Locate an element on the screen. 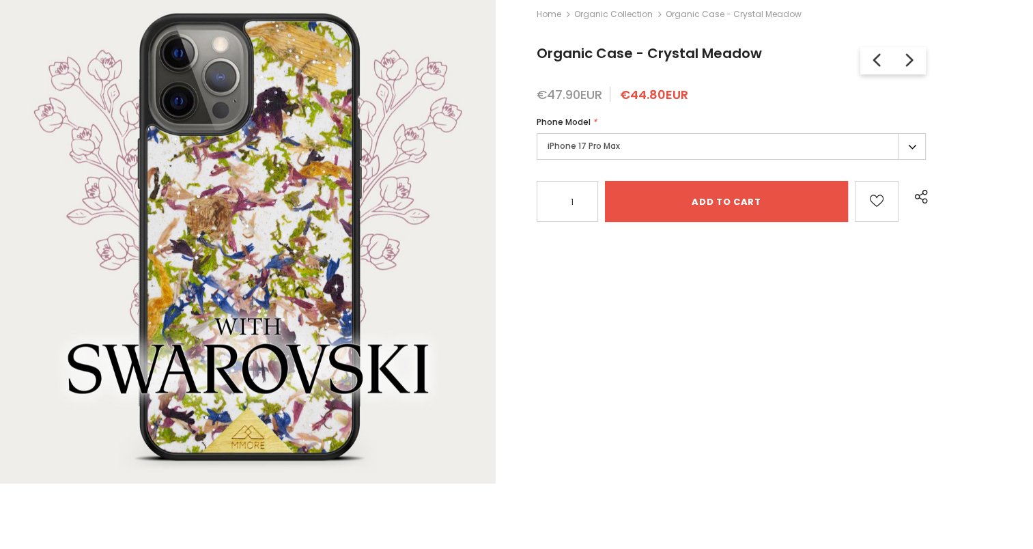  span: €44.80EUR is located at coordinates (654, 94).